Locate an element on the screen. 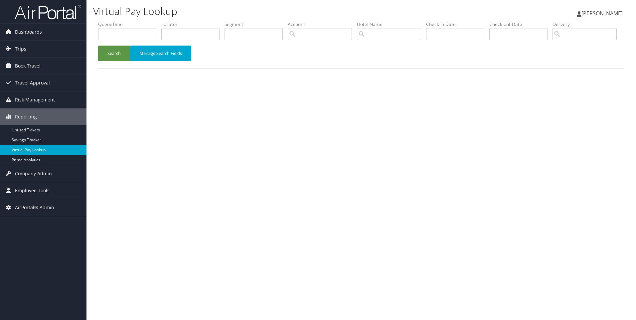 The width and height of the screenshot is (636, 320). label: Check-in Date is located at coordinates (458, 24).